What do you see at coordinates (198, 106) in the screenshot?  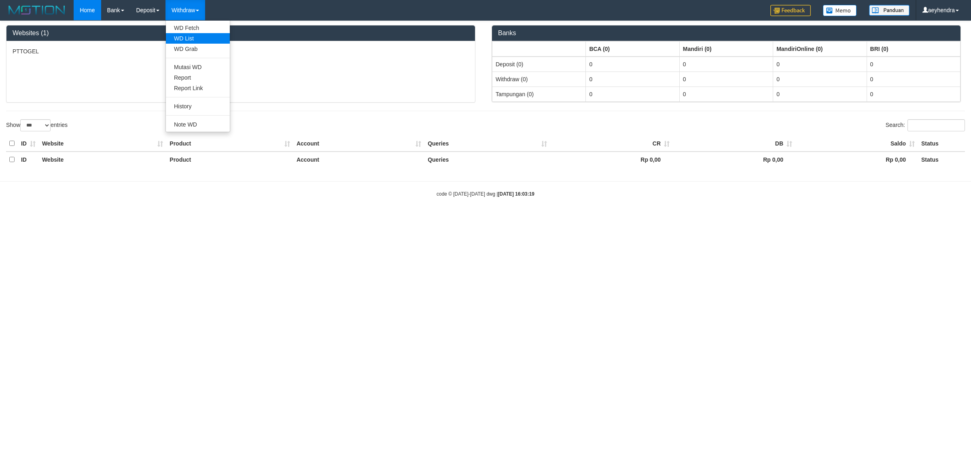 I see `a: History` at bounding box center [198, 106].